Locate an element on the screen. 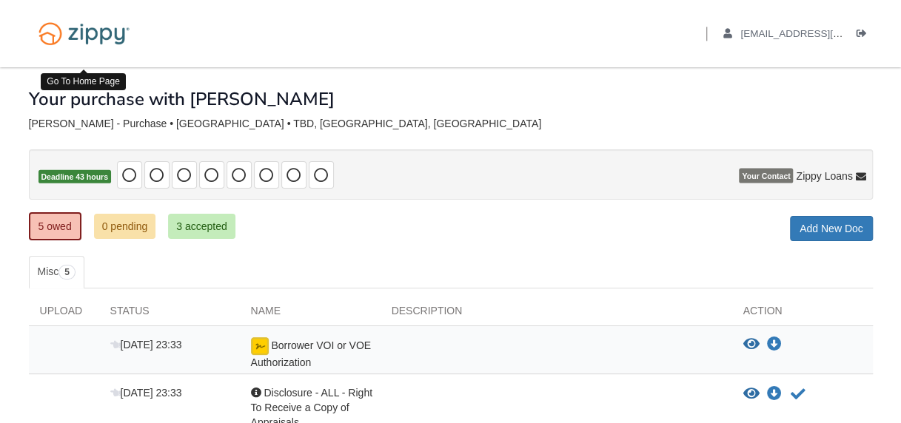  div: Status is located at coordinates (170, 315).